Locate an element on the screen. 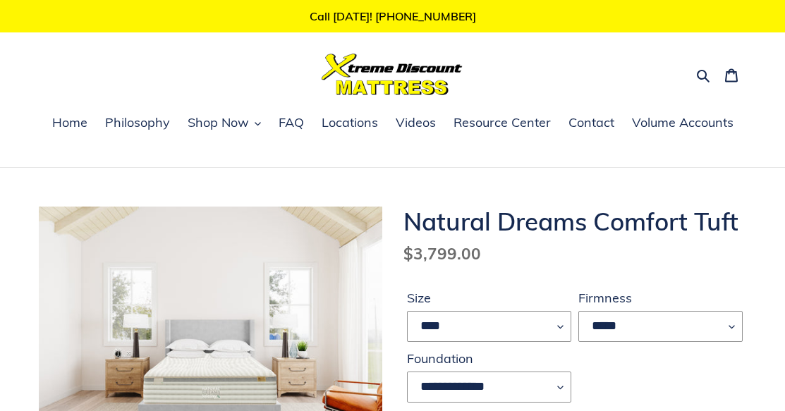 Image resolution: width=785 pixels, height=411 pixels. a: Contact is located at coordinates (591, 123).